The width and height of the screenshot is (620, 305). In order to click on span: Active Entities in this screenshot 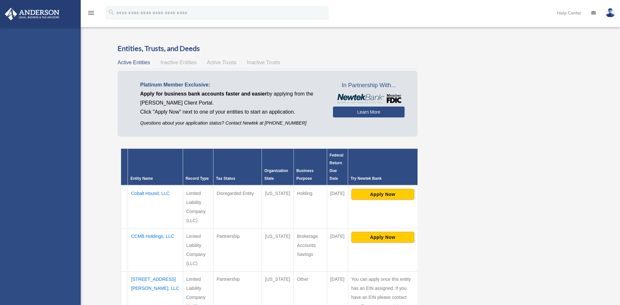, I will do `click(134, 62)`.